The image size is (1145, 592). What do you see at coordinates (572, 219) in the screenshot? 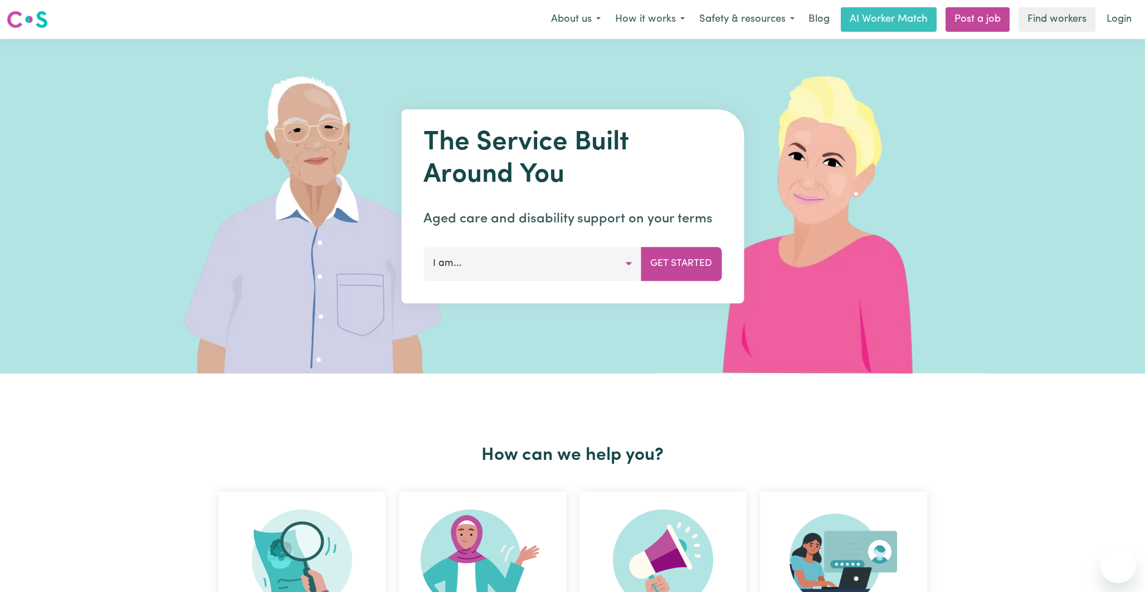
I see `p: Aged care and disability support on your terms` at bounding box center [572, 219].